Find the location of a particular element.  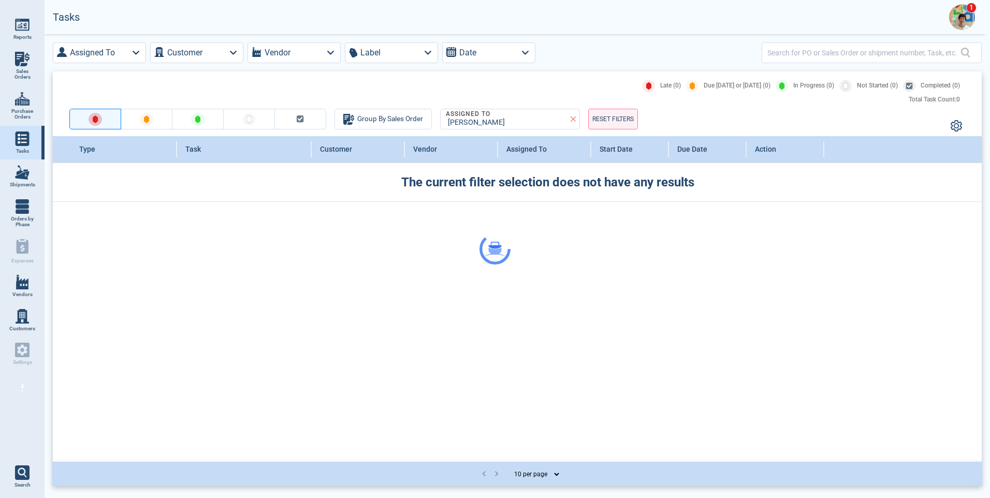

span: Shipments is located at coordinates (22, 185).